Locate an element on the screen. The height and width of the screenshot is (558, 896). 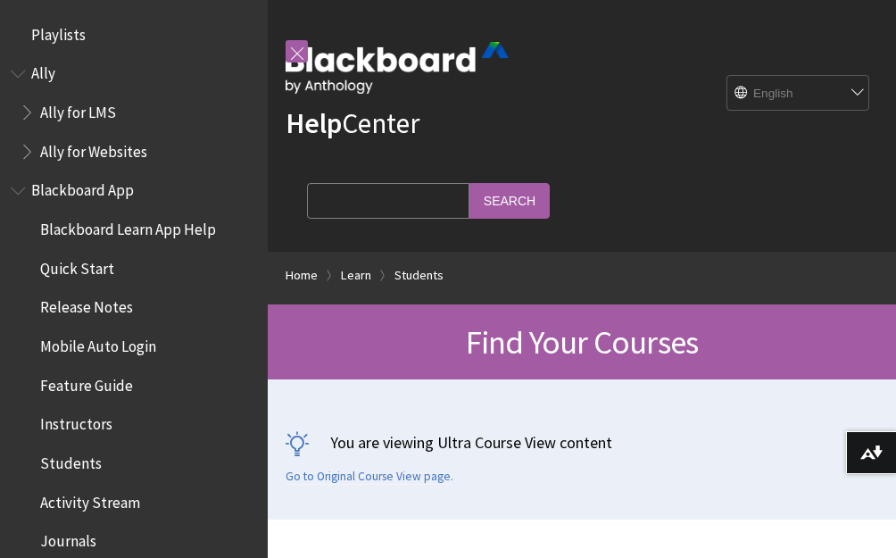
span: Journals is located at coordinates (68, 538).